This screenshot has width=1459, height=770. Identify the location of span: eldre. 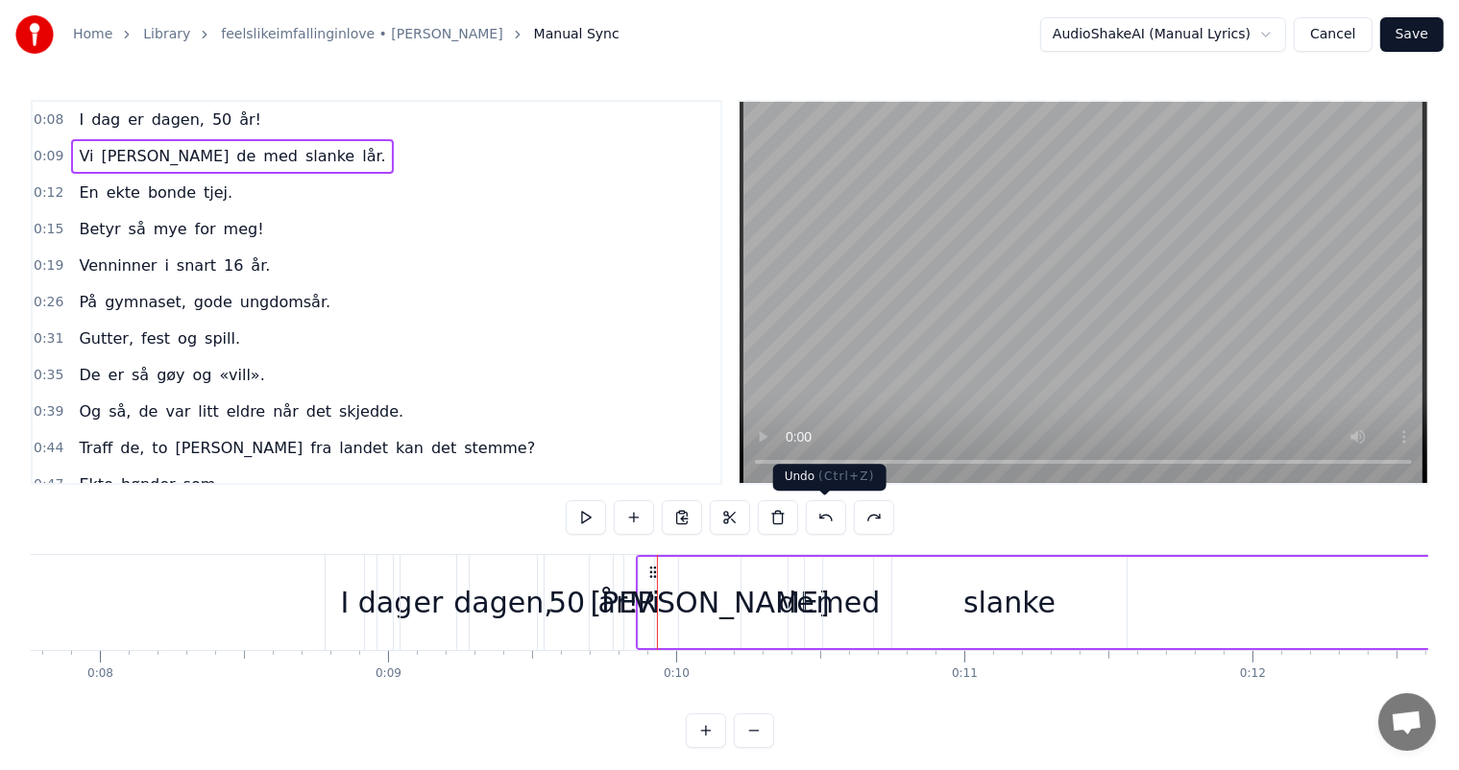
(246, 411).